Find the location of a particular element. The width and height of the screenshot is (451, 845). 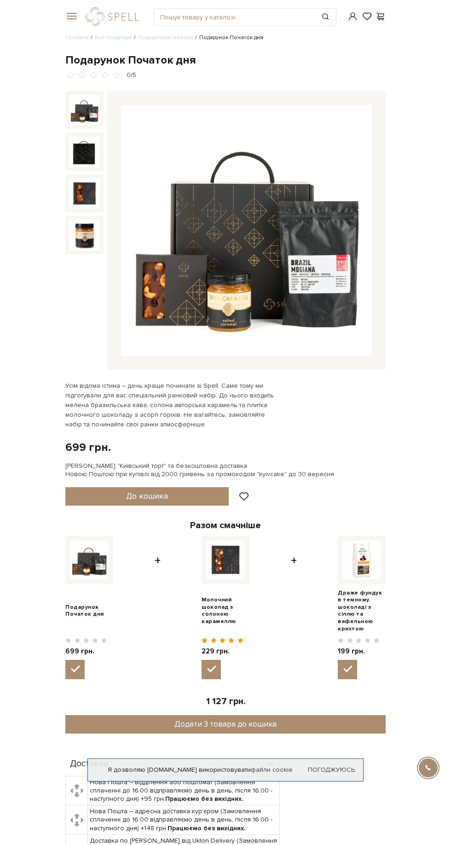

a: Вся продукція is located at coordinates (113, 37).